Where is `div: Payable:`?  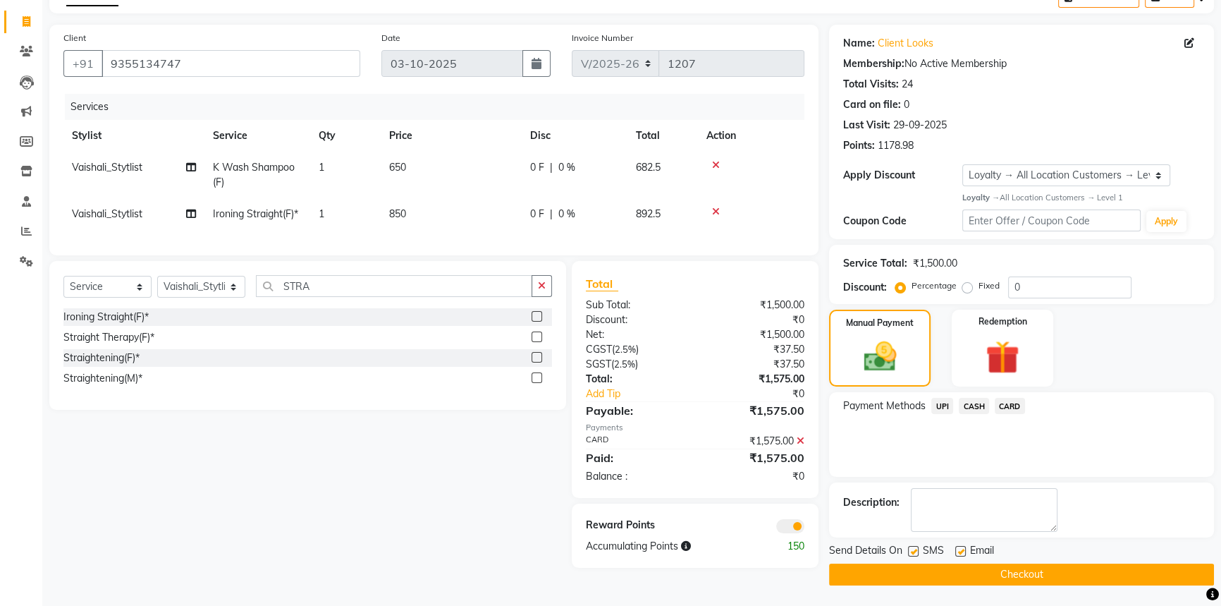 div: Payable: is located at coordinates (635, 410).